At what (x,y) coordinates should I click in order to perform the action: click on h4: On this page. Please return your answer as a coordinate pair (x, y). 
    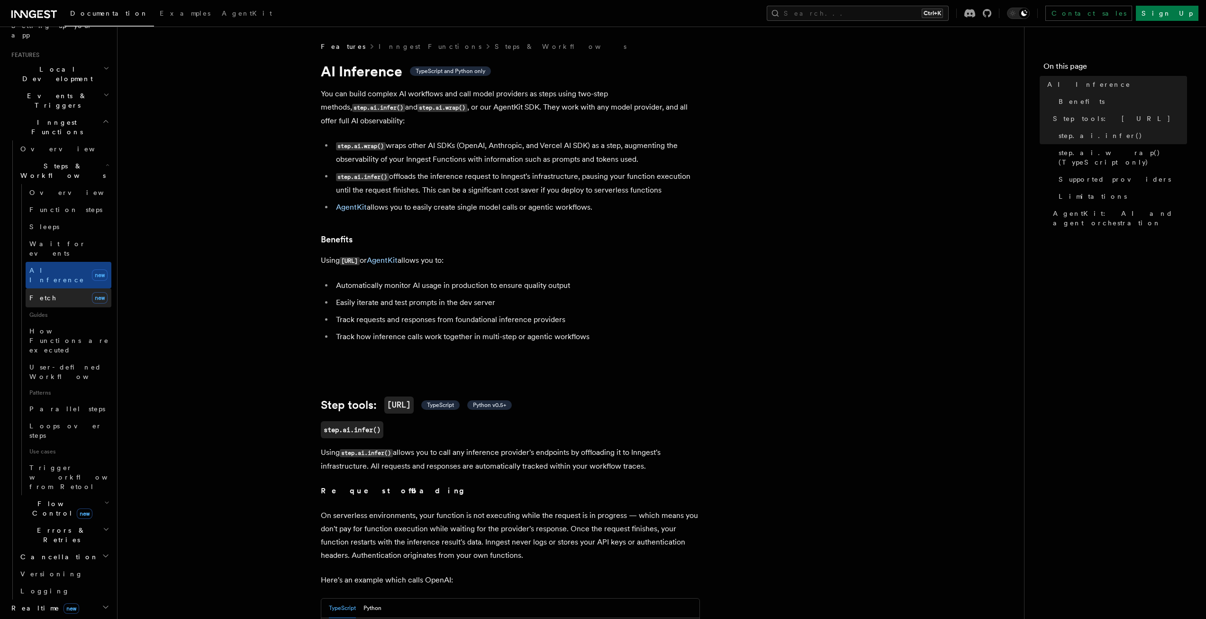
    Looking at the image, I should click on (1115, 68).